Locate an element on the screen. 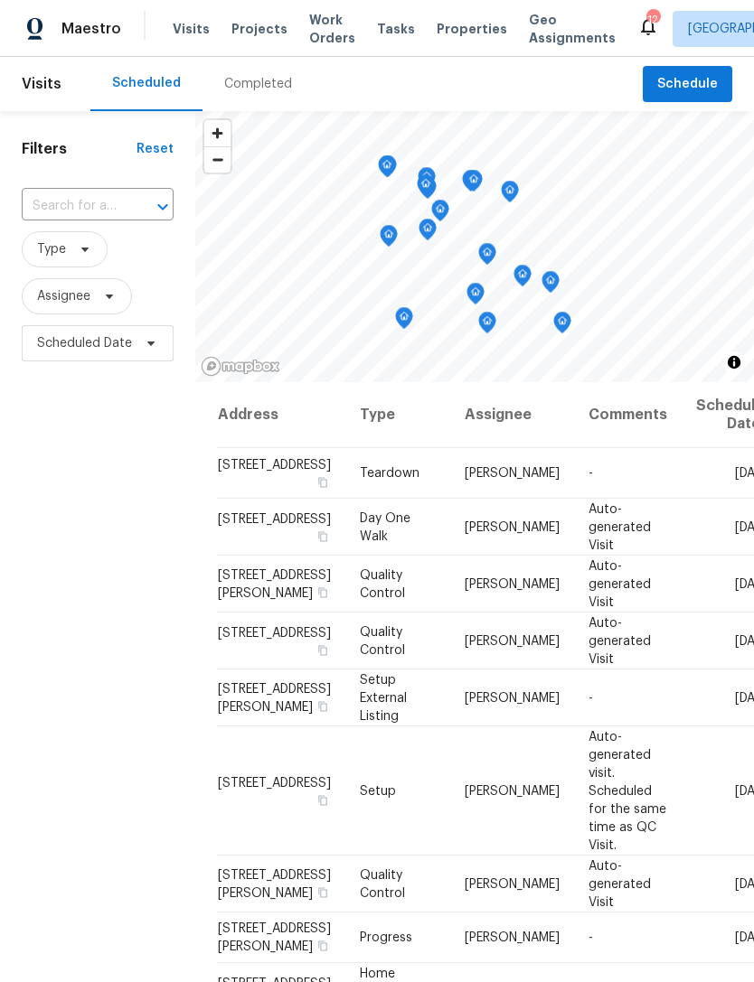  span: Toggle attribution is located at coordinates (734, 362).